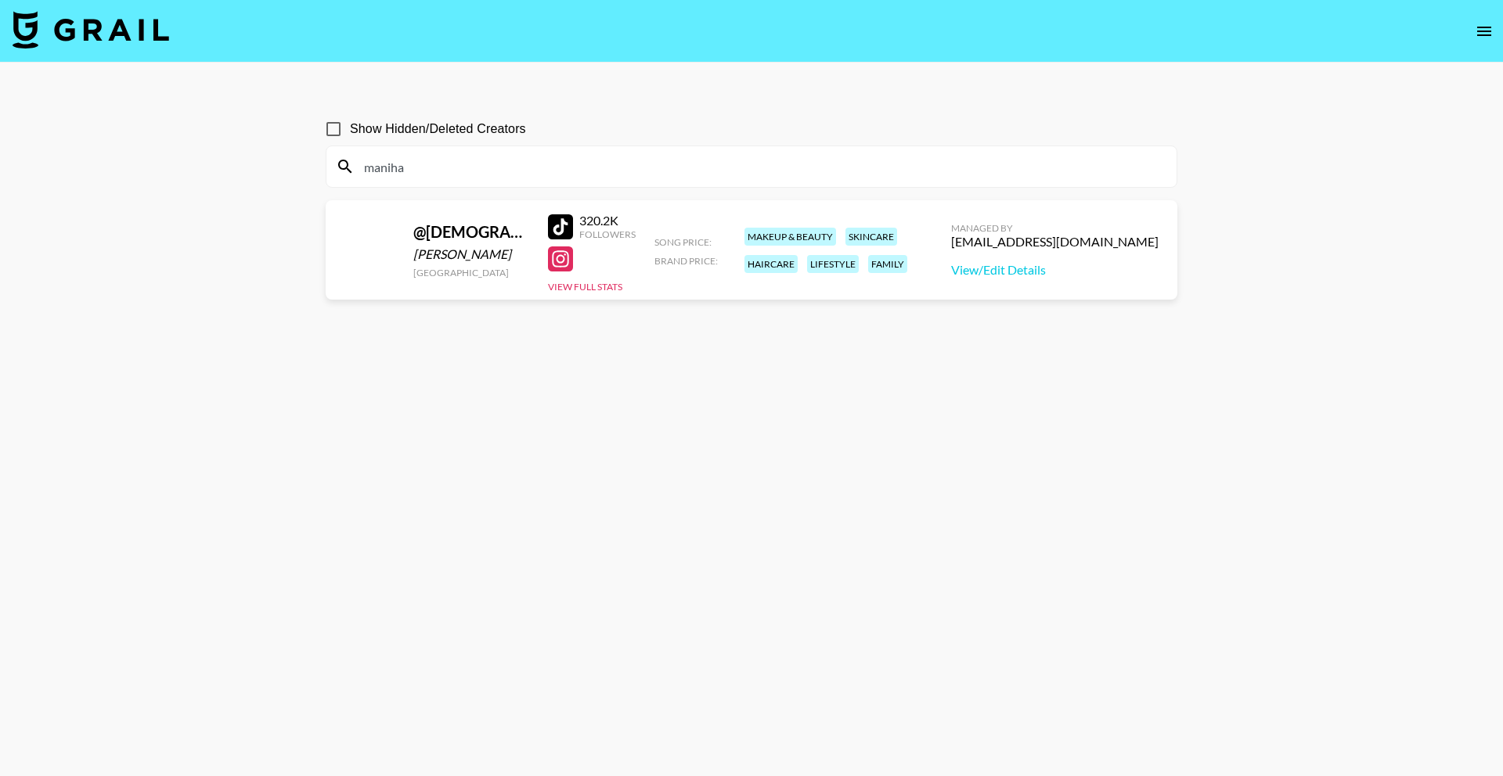  Describe the element at coordinates (888, 264) in the screenshot. I see `div: family` at that location.